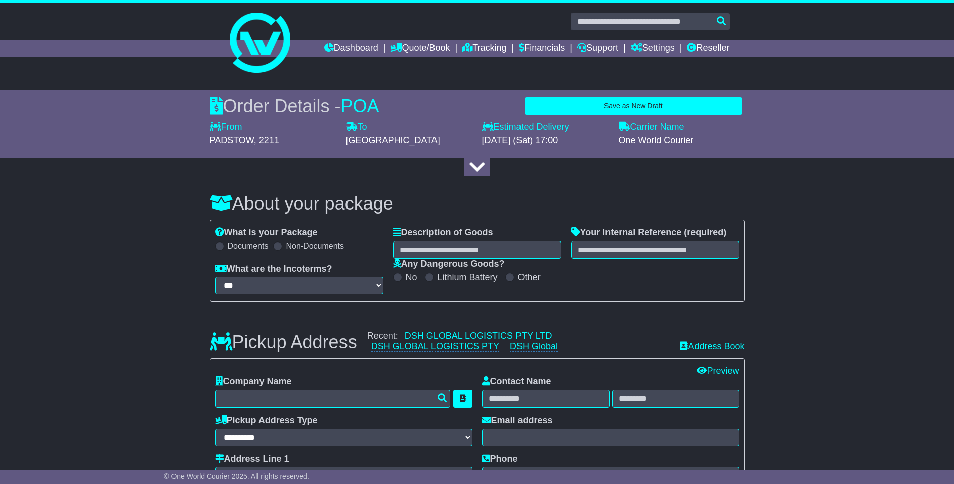  Describe the element at coordinates (252, 459) in the screenshot. I see `label: Address Line 1` at that location.